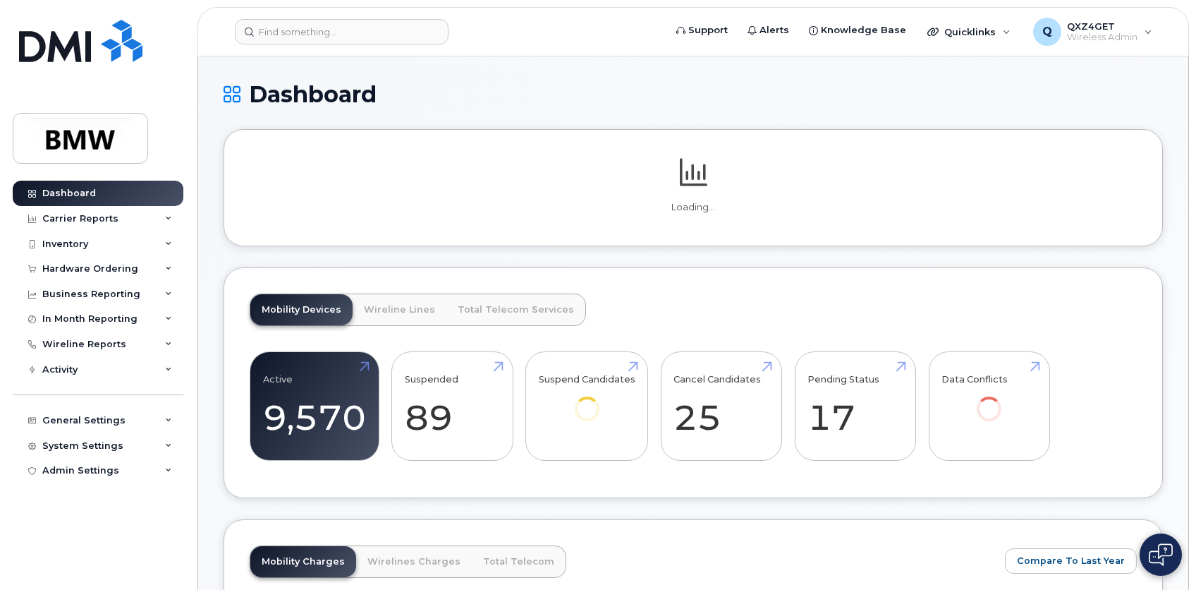 The width and height of the screenshot is (1196, 590). I want to click on a: Suspended 89, so click(452, 406).